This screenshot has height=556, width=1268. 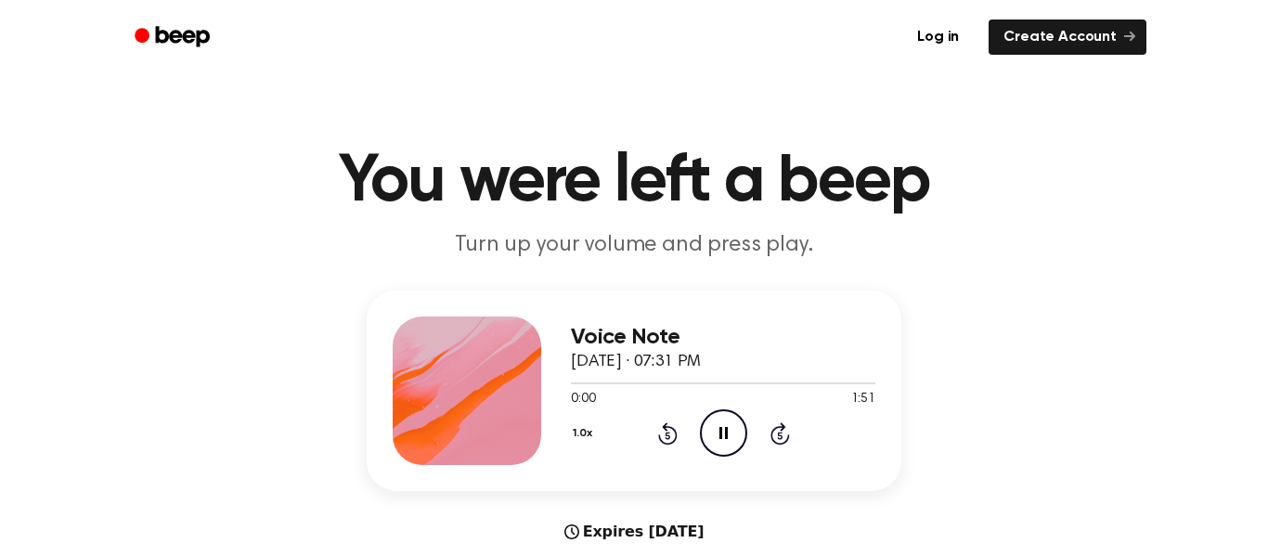 What do you see at coordinates (174, 37) in the screenshot?
I see `a: Beep` at bounding box center [174, 37].